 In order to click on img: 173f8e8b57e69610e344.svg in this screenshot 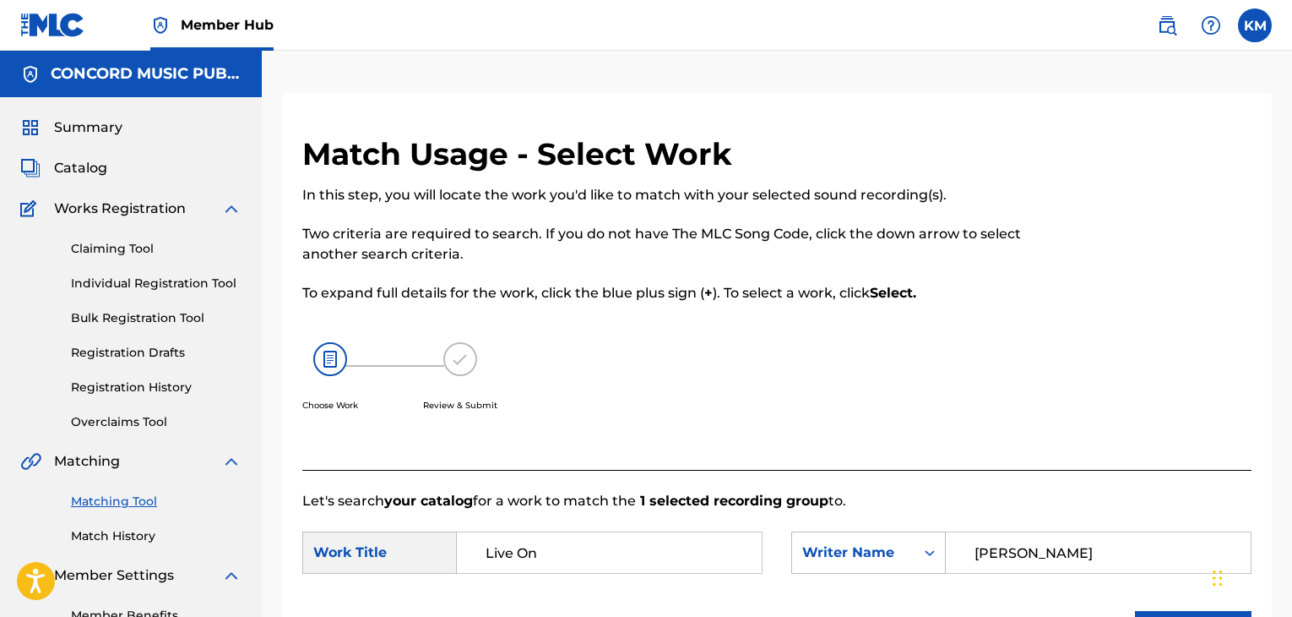, I will do `click(460, 359)`.